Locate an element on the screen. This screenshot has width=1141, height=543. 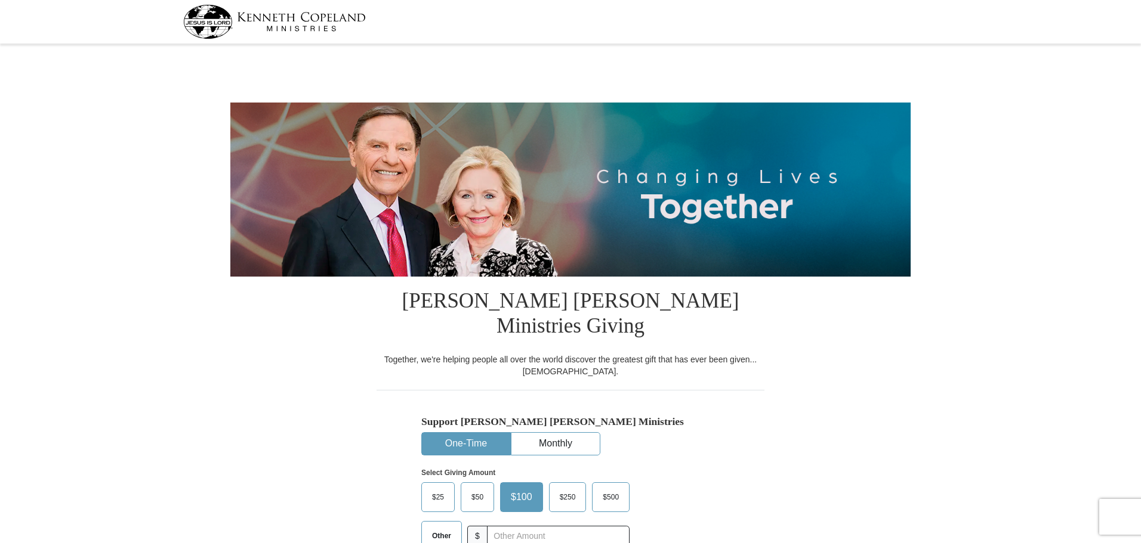
img: kcm-header-logo.svg is located at coordinates (274, 21).